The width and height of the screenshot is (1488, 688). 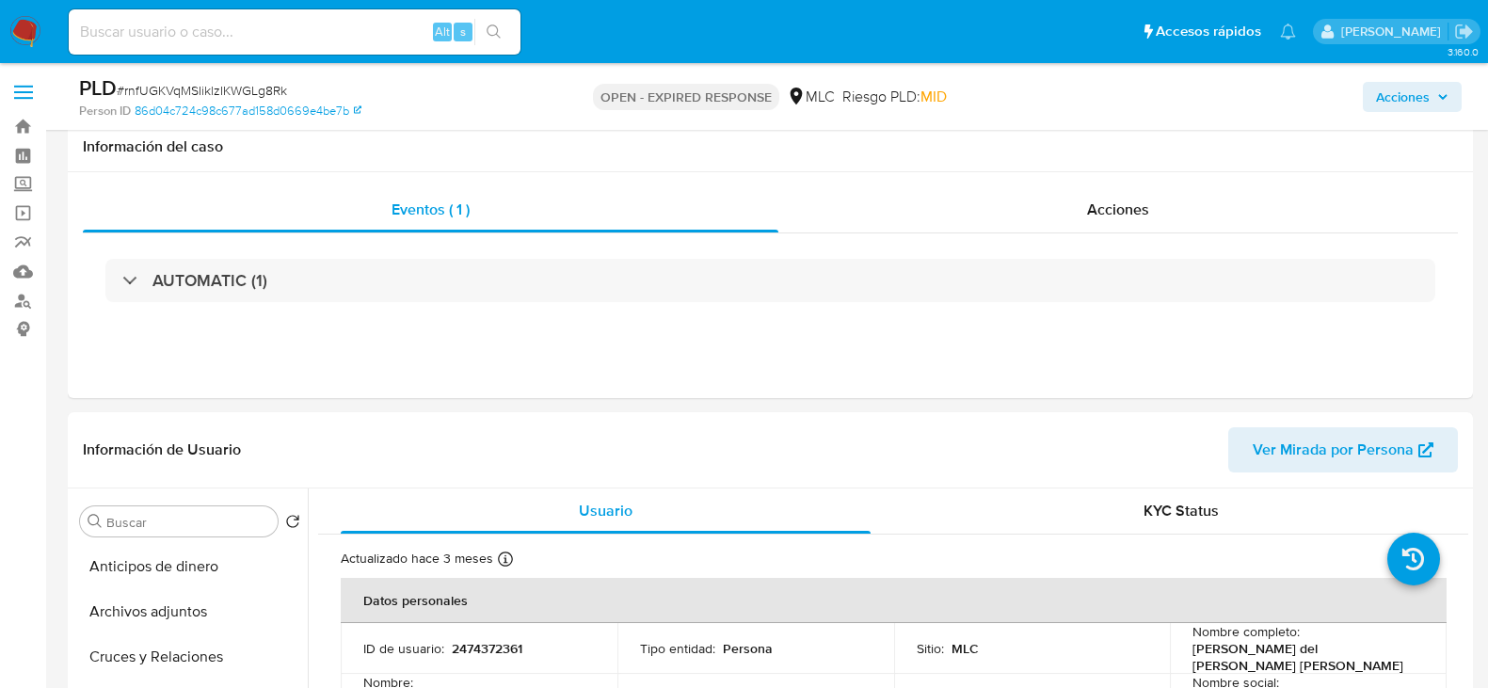 What do you see at coordinates (1464, 31) in the screenshot?
I see `a: Salir` at bounding box center [1464, 31].